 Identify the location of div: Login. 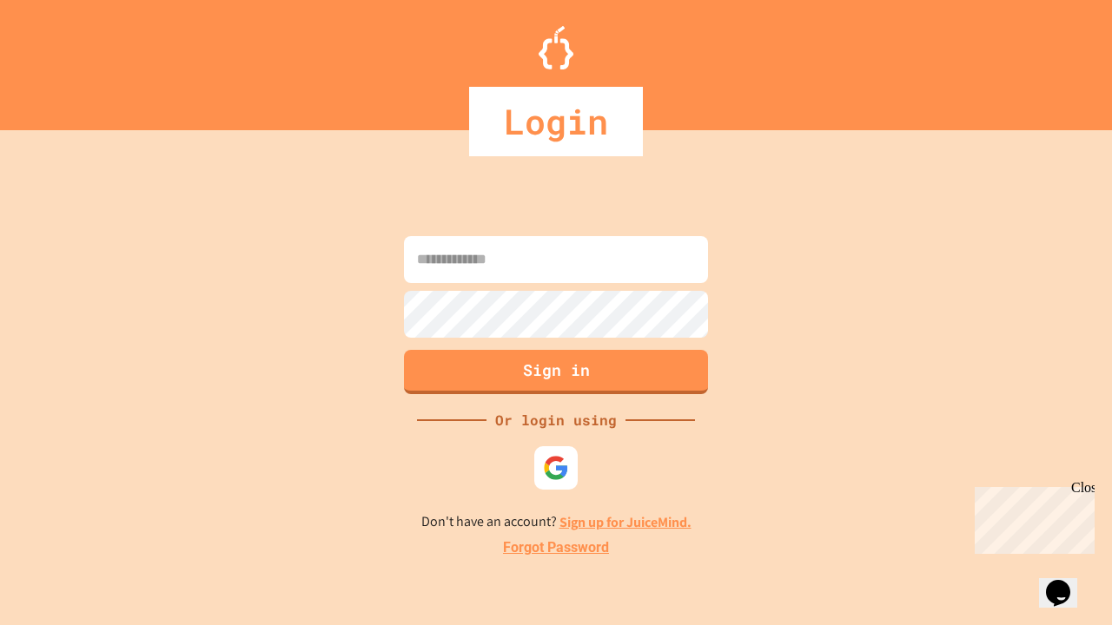
(556, 122).